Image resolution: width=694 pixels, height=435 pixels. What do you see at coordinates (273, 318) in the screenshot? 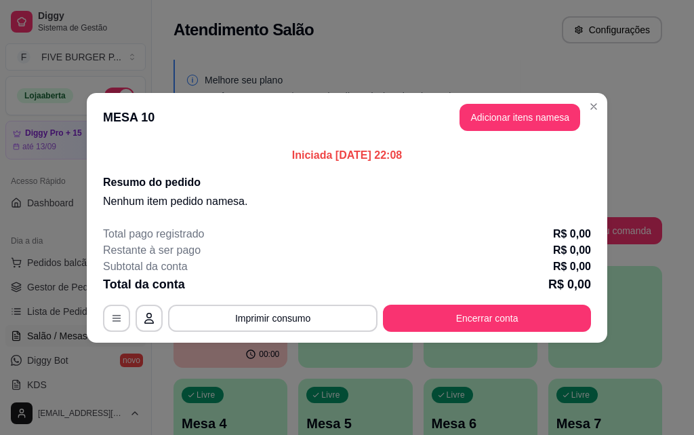
I see `button: Imprimir consumo` at bounding box center [273, 318].